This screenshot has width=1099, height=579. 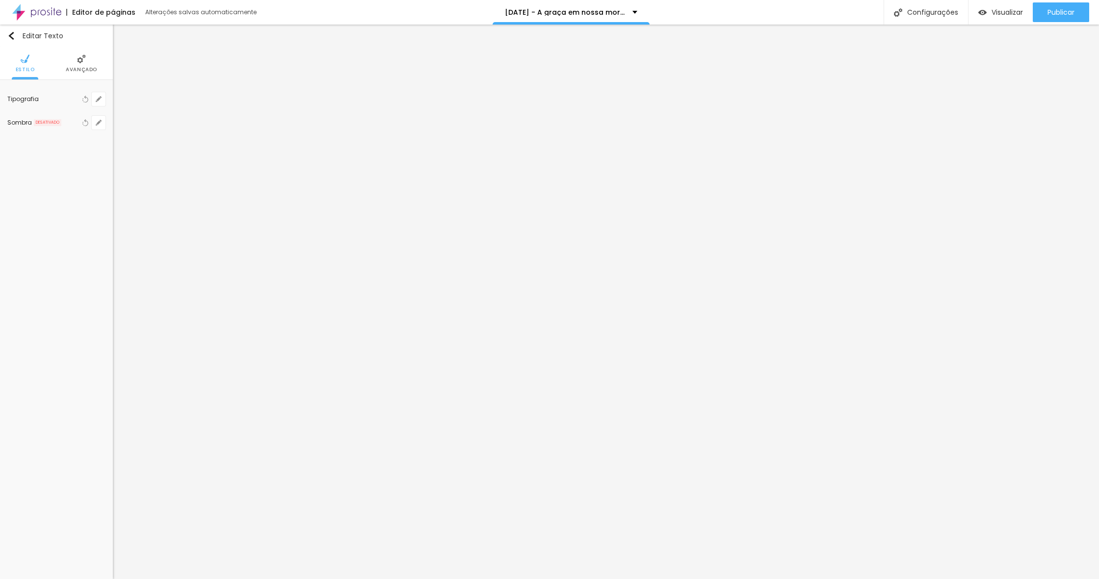 What do you see at coordinates (20, 123) in the screenshot?
I see `div: Sombra` at bounding box center [20, 123].